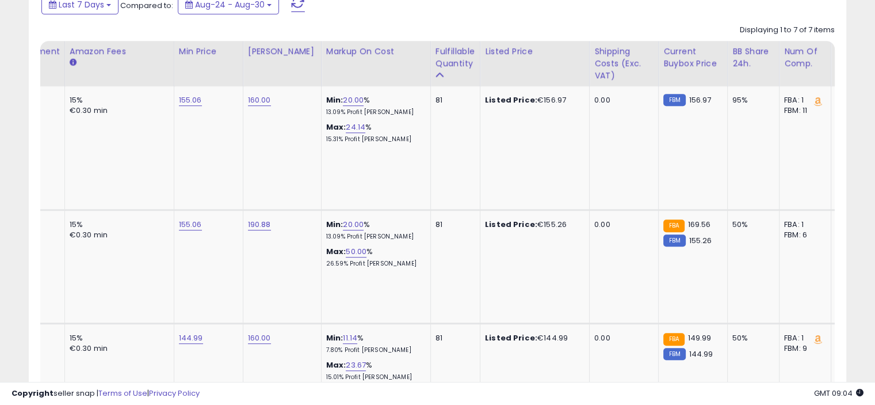 The image size is (875, 405). What do you see at coordinates (105, 393) in the screenshot?
I see `div: seller snap | |` at bounding box center [105, 393].